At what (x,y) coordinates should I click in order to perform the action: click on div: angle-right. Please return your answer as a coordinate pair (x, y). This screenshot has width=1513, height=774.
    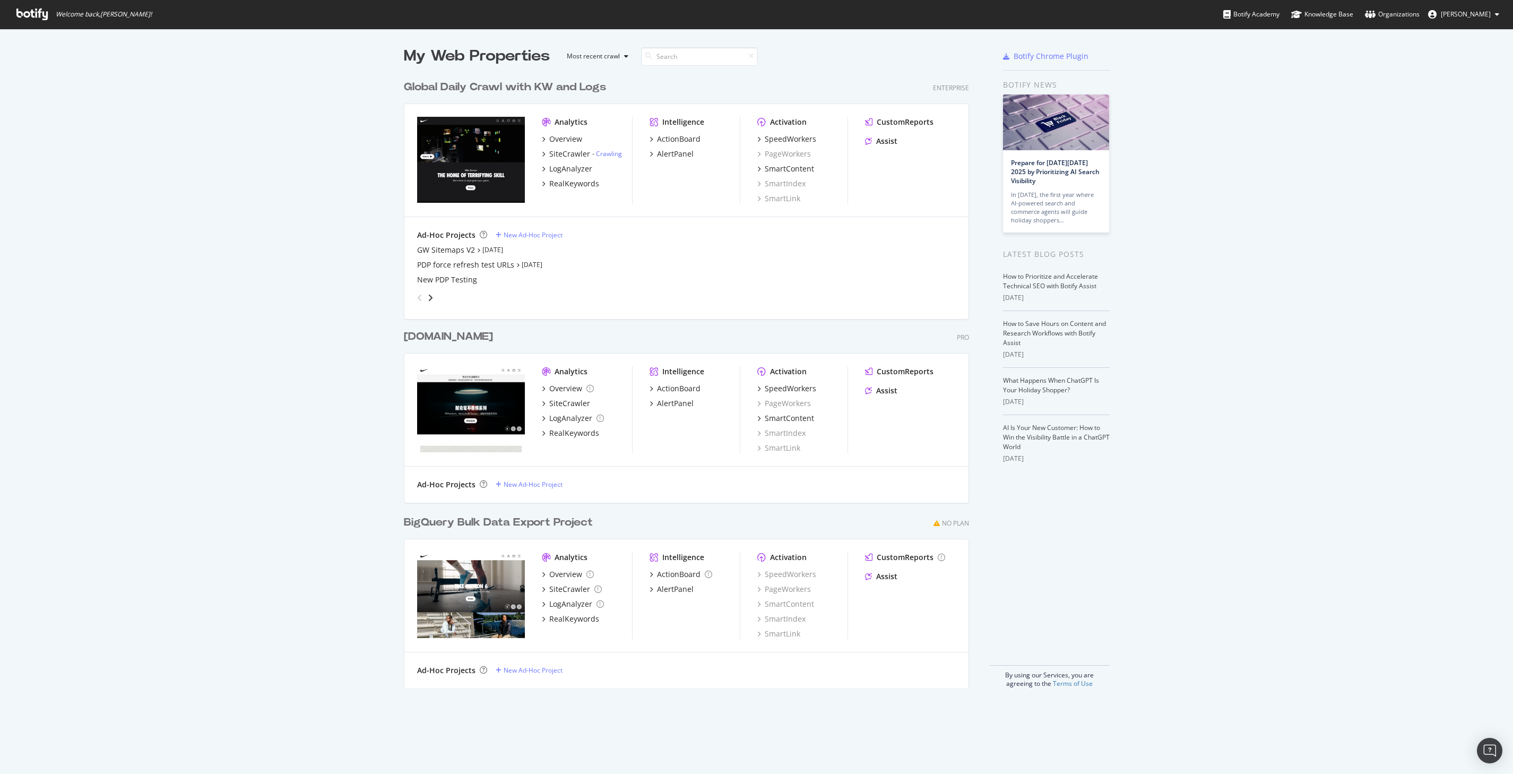
    Looking at the image, I should click on (431, 298).